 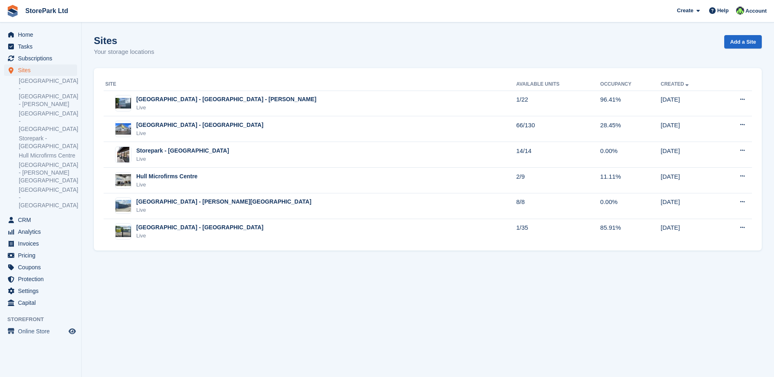 What do you see at coordinates (558, 155) in the screenshot?
I see `td: 14/14` at bounding box center [558, 155].